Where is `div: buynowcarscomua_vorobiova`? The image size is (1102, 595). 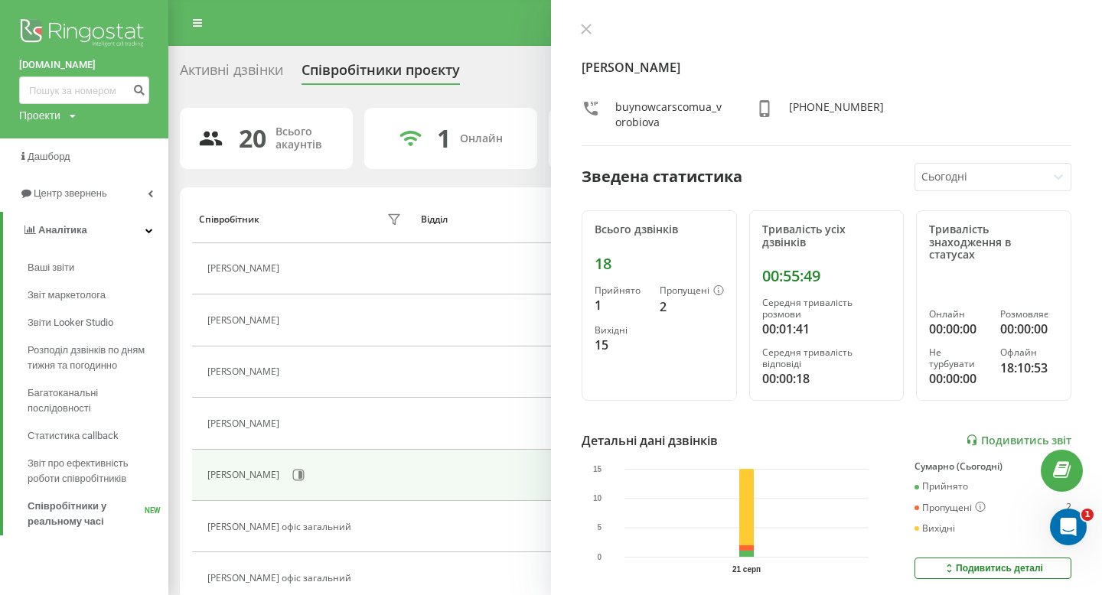 div: buynowcarscomua_vorobiova is located at coordinates (670, 115).